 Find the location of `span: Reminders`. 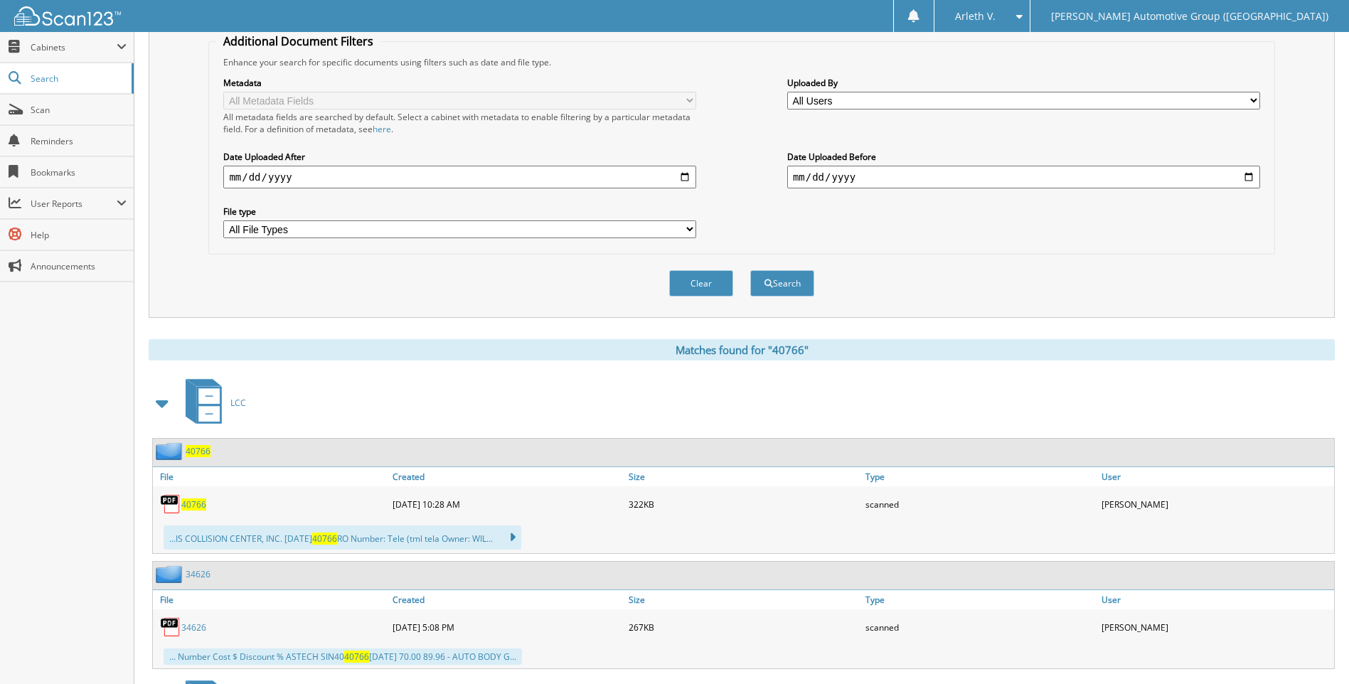

span: Reminders is located at coordinates (78, 141).